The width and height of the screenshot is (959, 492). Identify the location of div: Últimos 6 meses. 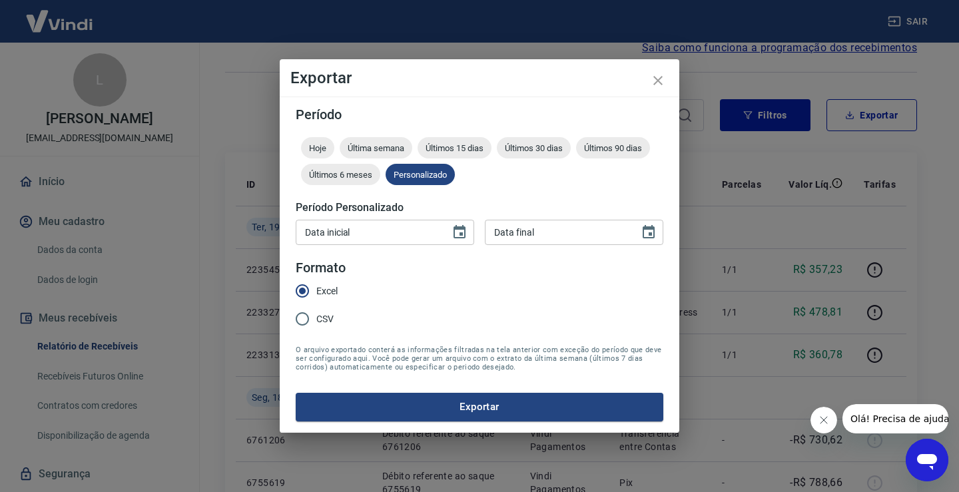
(340, 174).